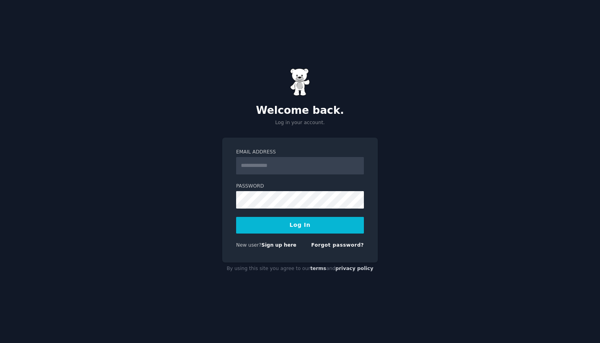  I want to click on a: Sign up here, so click(279, 245).